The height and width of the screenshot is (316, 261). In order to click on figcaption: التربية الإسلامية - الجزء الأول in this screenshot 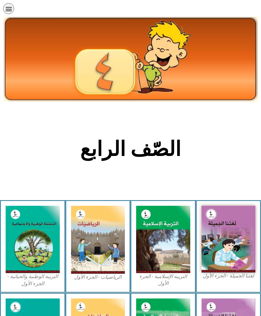, I will do `click(163, 280)`.